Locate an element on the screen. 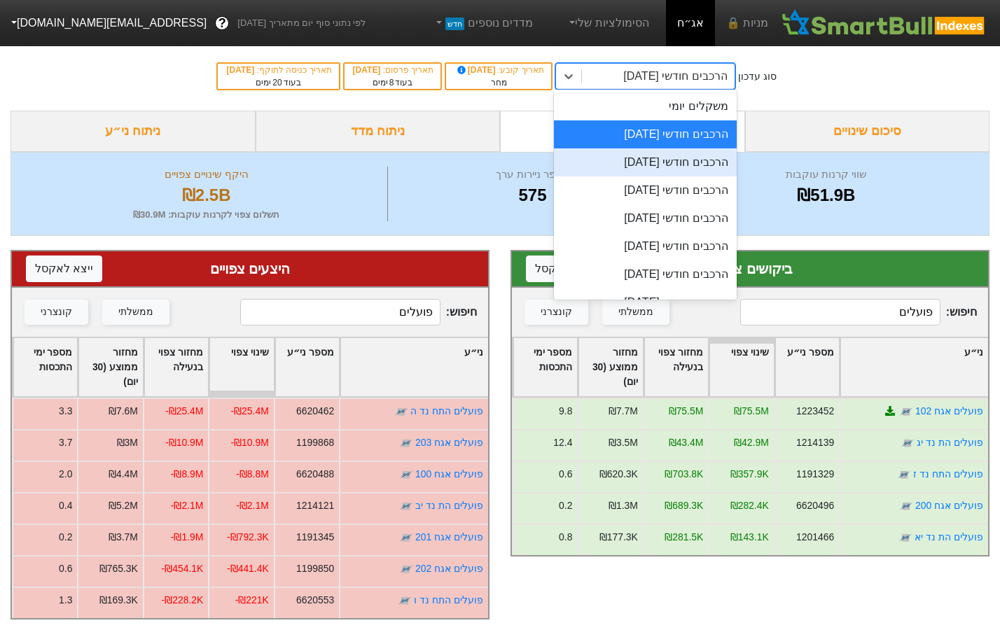  a: פועלים התח נד ז is located at coordinates (949, 474).